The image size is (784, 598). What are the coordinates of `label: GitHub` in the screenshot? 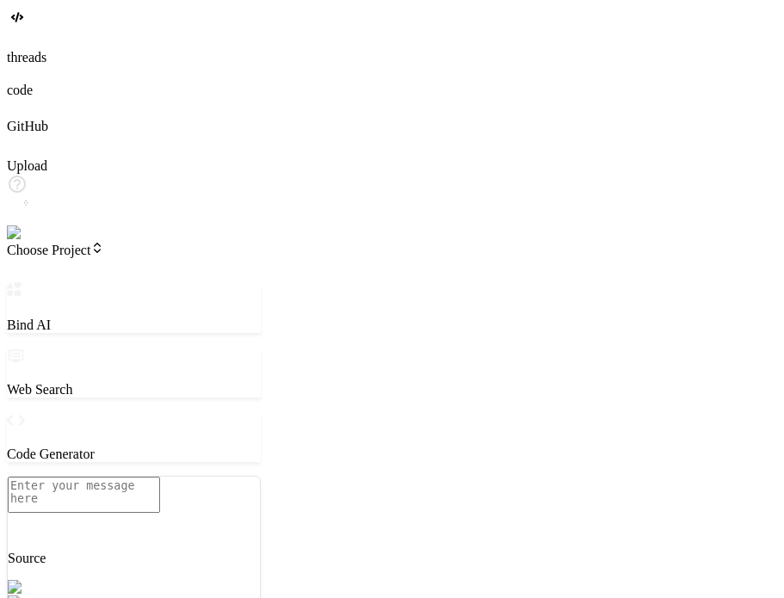 It's located at (28, 126).